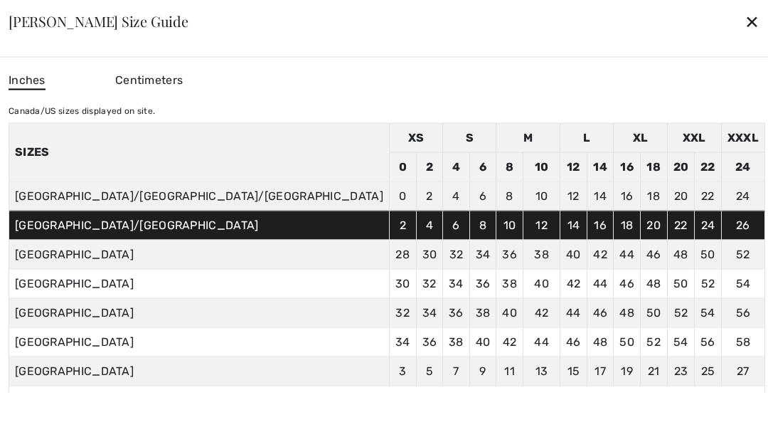  I want to click on td: S, so click(470, 137).